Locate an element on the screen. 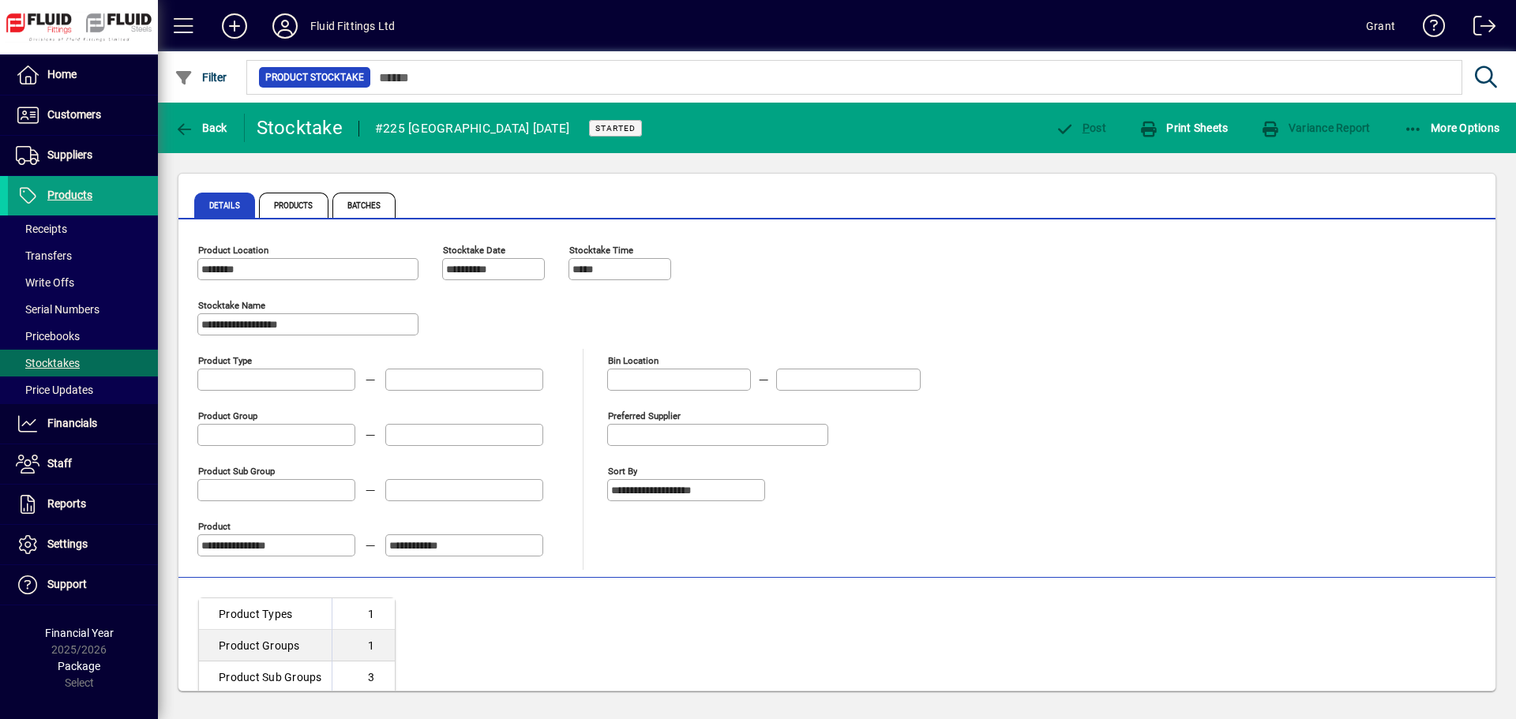 The image size is (1516, 719). mat-label: Stocktake Name is located at coordinates (231, 306).